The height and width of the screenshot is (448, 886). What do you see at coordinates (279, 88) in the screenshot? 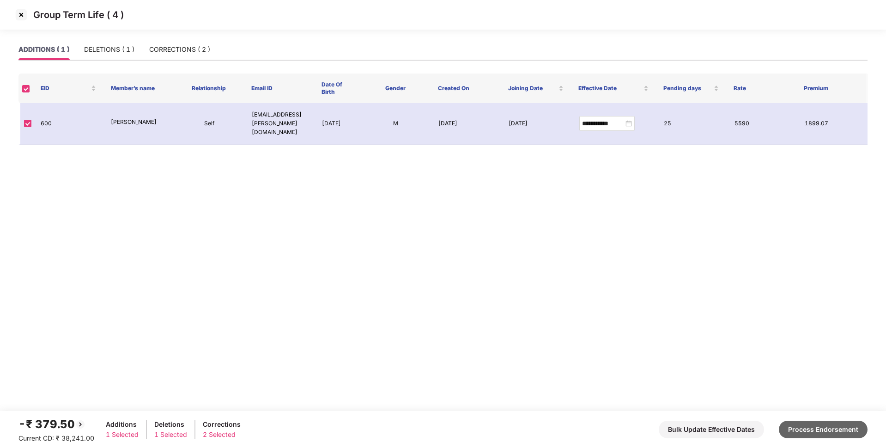
I see `th: Email ID` at bounding box center [279, 88].